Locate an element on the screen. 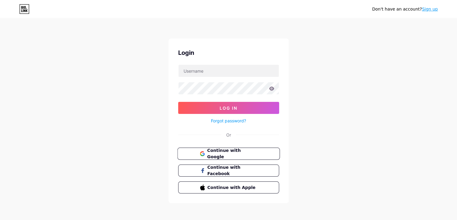 The image size is (457, 220). a: Continue with Apple is located at coordinates (229, 187).